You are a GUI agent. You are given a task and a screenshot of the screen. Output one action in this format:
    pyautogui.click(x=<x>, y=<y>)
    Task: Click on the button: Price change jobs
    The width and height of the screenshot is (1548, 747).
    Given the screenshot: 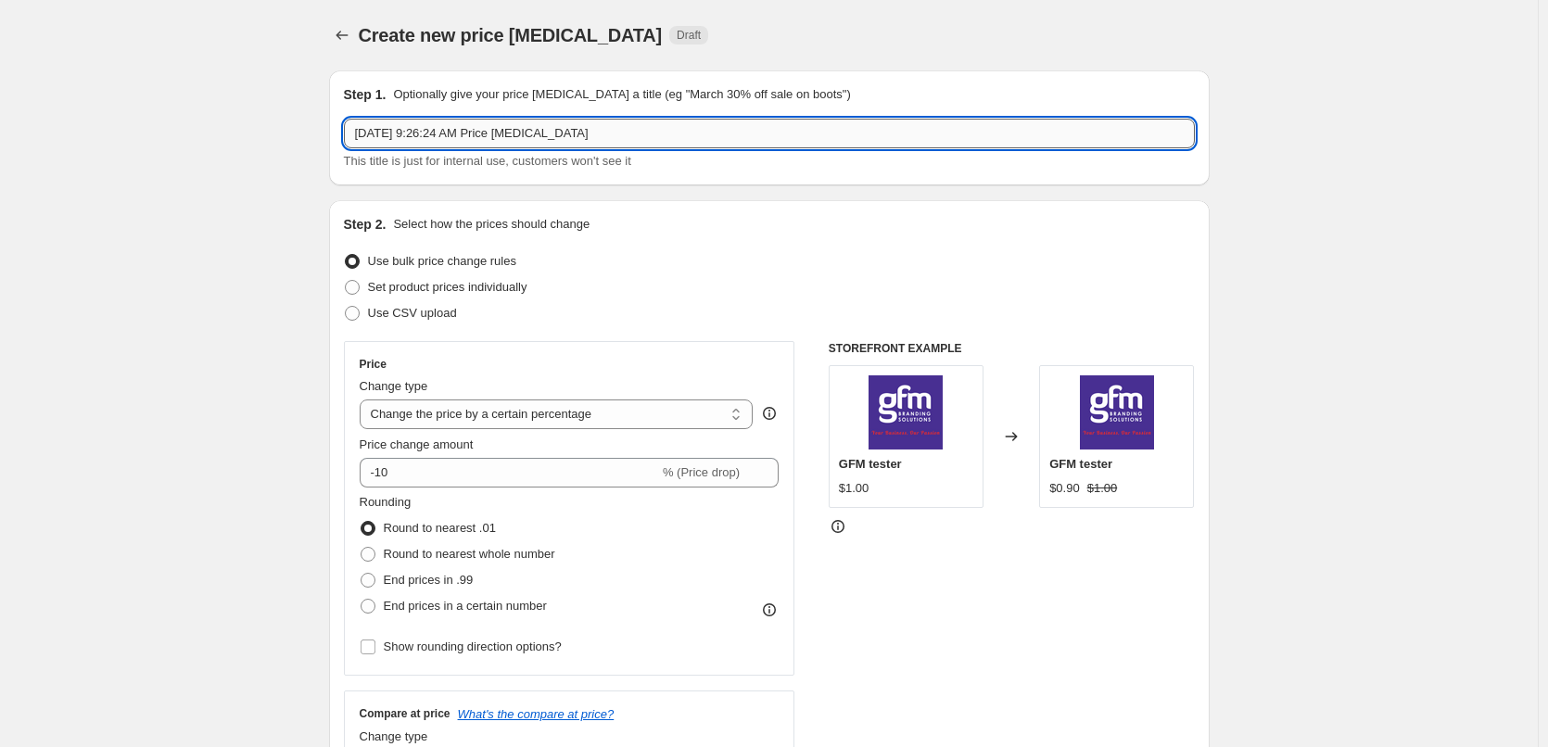 What is the action you would take?
    pyautogui.click(x=342, y=35)
    